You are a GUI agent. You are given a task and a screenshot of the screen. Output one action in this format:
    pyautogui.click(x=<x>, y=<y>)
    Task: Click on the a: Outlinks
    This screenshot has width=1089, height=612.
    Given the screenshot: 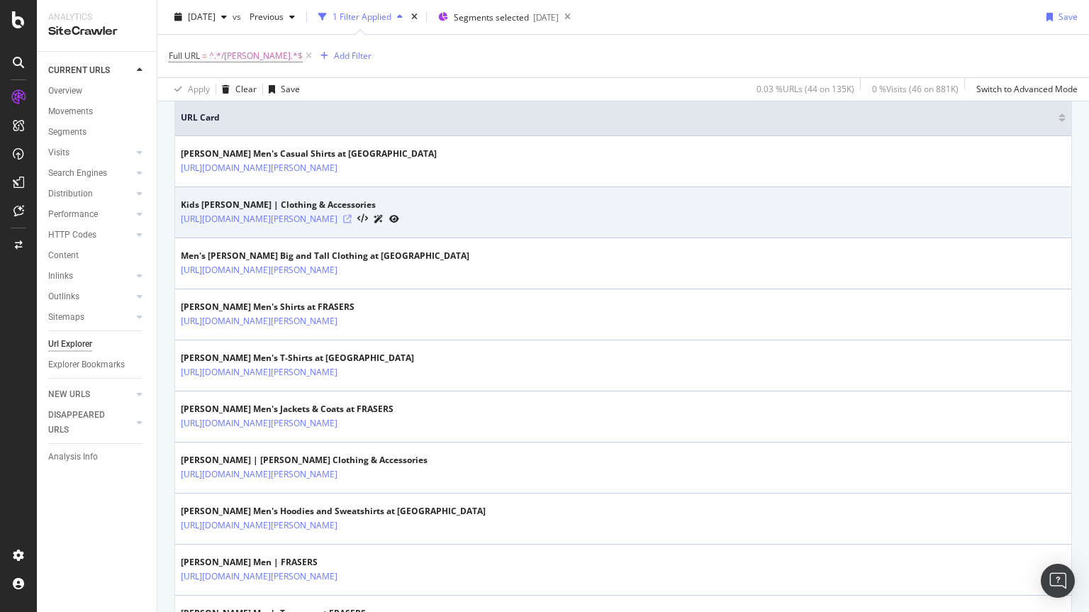 What is the action you would take?
    pyautogui.click(x=90, y=296)
    